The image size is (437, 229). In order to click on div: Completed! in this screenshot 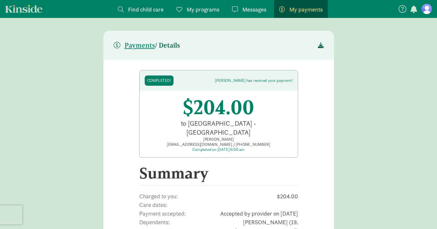, I will do `click(159, 81)`.